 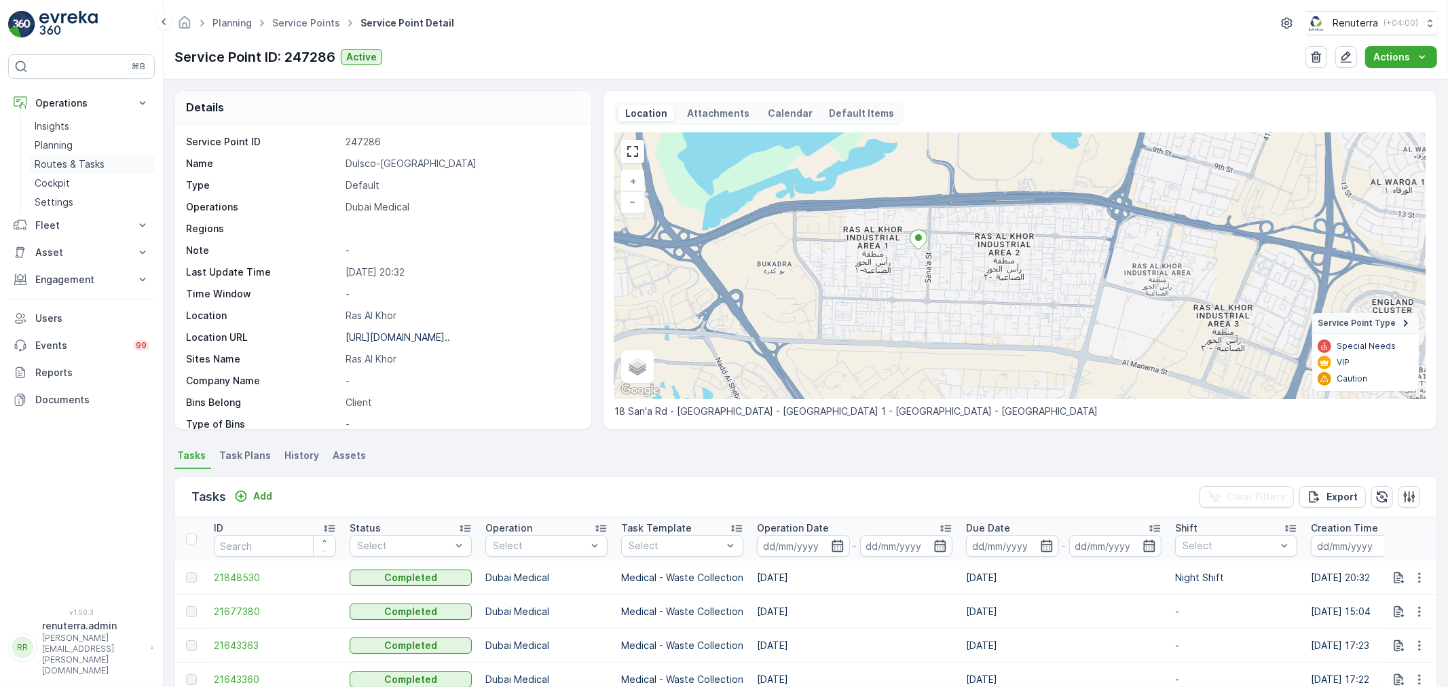 What do you see at coordinates (92, 164) in the screenshot?
I see `a: Routes & Tasks` at bounding box center [92, 164].